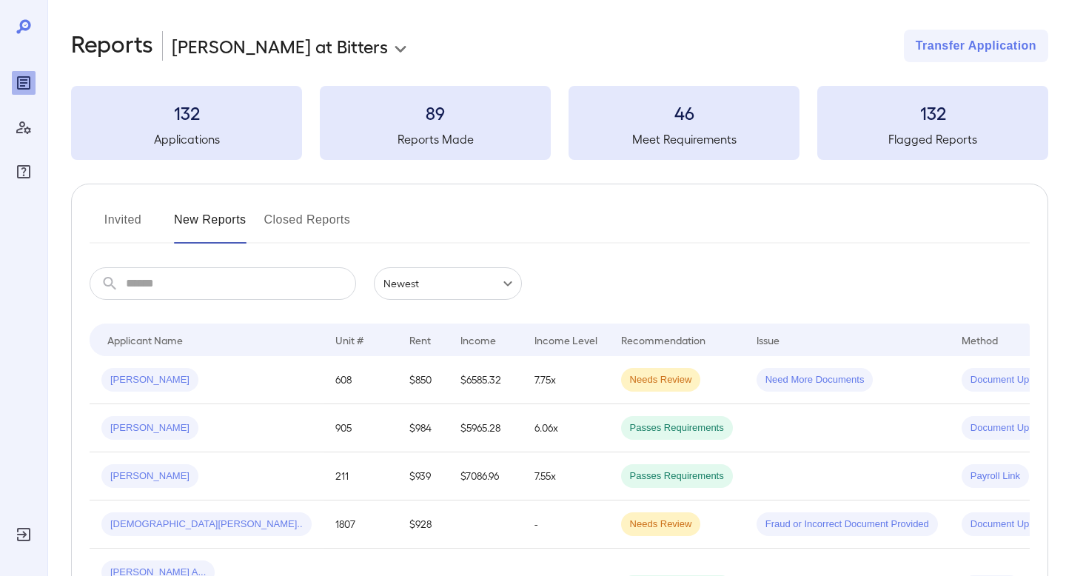 Image resolution: width=1066 pixels, height=576 pixels. What do you see at coordinates (565, 428) in the screenshot?
I see `td: 6.06x` at bounding box center [565, 428].